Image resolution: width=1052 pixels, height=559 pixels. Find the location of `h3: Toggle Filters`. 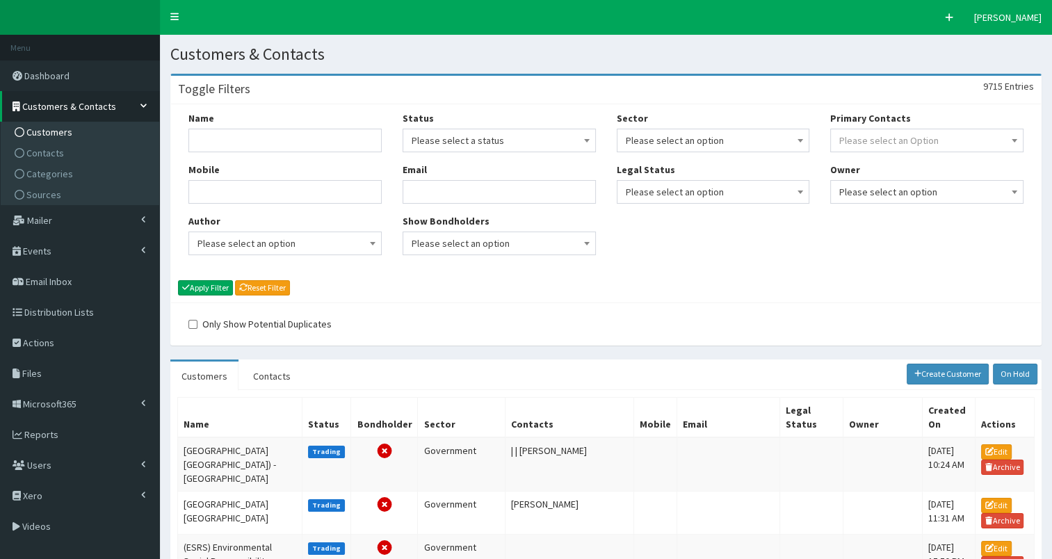

h3: Toggle Filters is located at coordinates (214, 89).